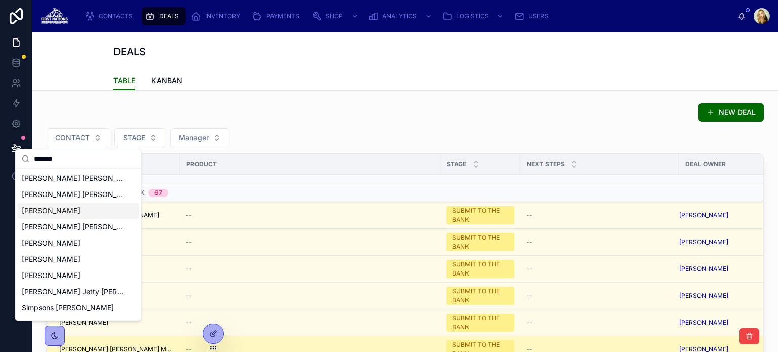  Describe the element at coordinates (277, 16) in the screenshot. I see `a: PAYMENTS` at that location.